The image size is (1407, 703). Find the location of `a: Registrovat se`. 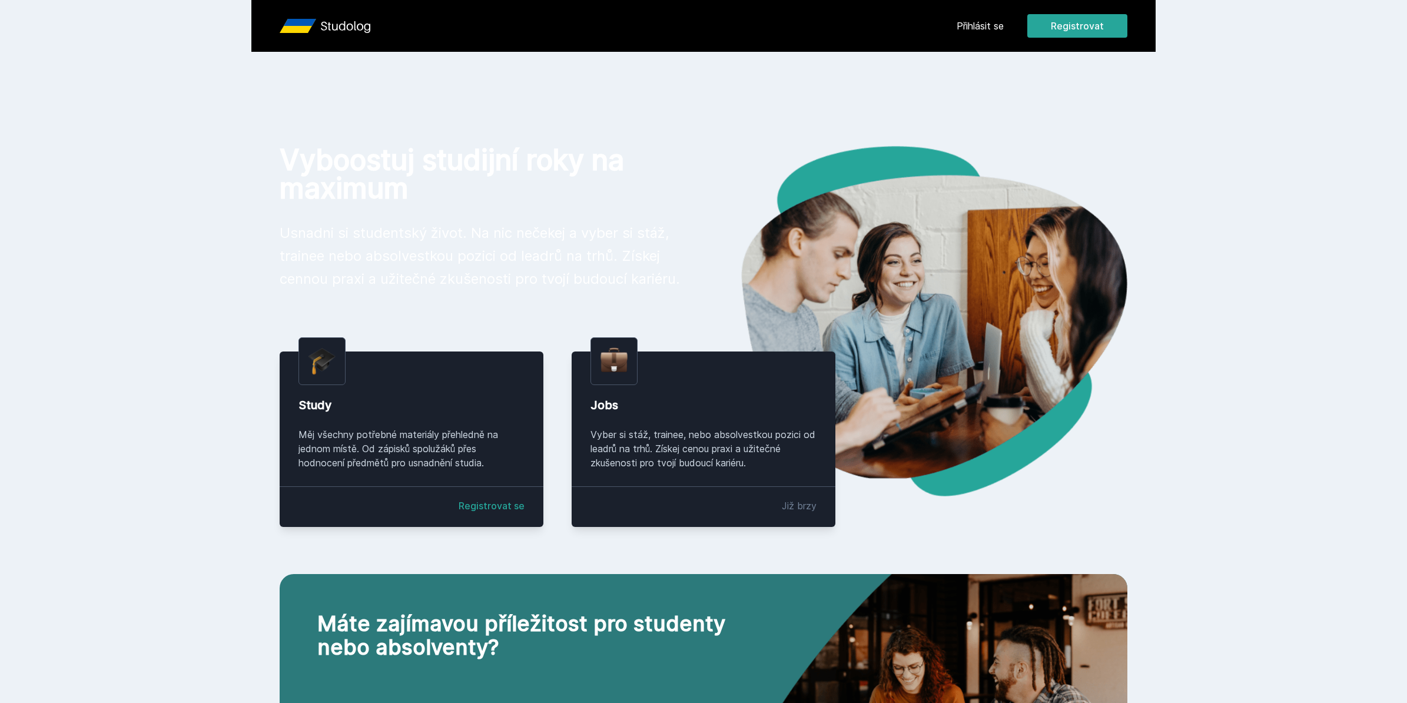

a: Registrovat se is located at coordinates (492, 506).